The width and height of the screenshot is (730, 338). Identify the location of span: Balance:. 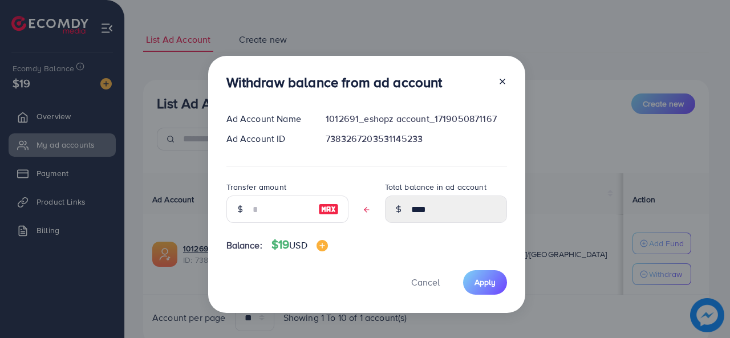
(244, 245).